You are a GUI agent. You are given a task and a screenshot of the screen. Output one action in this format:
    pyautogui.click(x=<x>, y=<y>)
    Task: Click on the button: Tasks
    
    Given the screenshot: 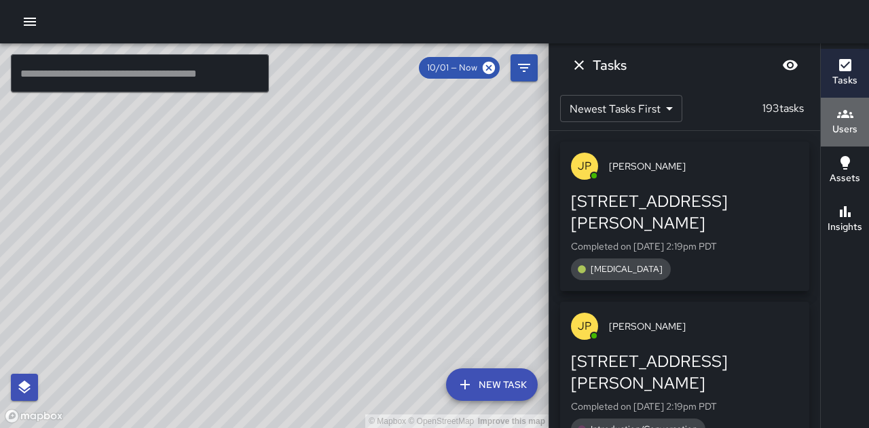 What is the action you would take?
    pyautogui.click(x=844, y=73)
    